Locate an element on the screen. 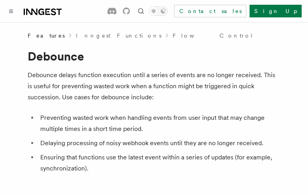  span: Features is located at coordinates (46, 36).